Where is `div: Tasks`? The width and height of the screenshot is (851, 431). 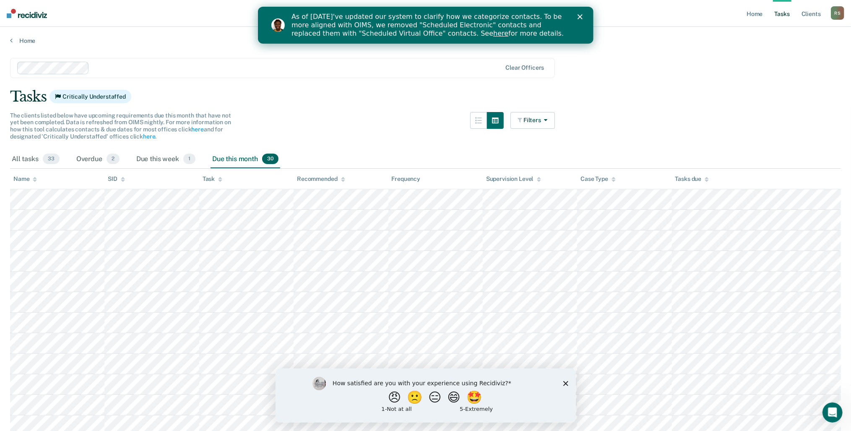
div: Tasks is located at coordinates (425, 96).